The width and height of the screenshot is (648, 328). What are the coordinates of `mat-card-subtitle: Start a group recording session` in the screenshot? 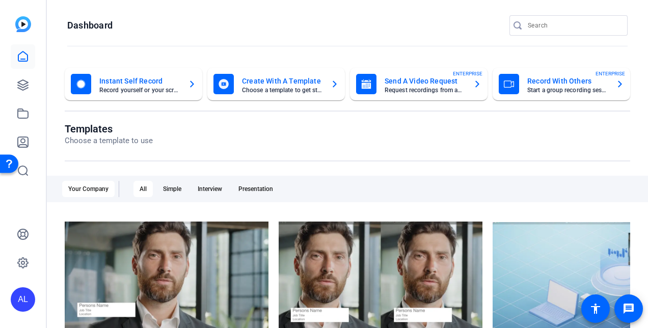 It's located at (568, 90).